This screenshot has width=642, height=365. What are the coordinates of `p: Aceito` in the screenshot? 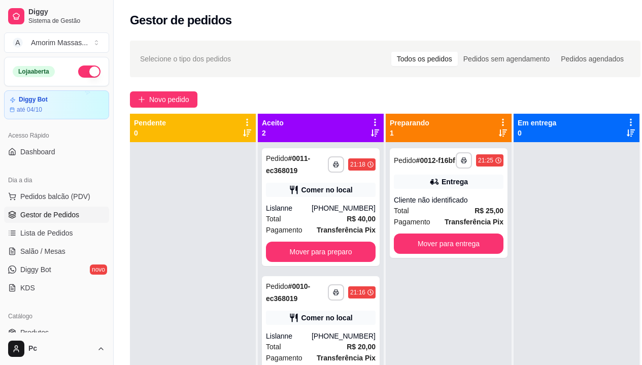 It's located at (273, 123).